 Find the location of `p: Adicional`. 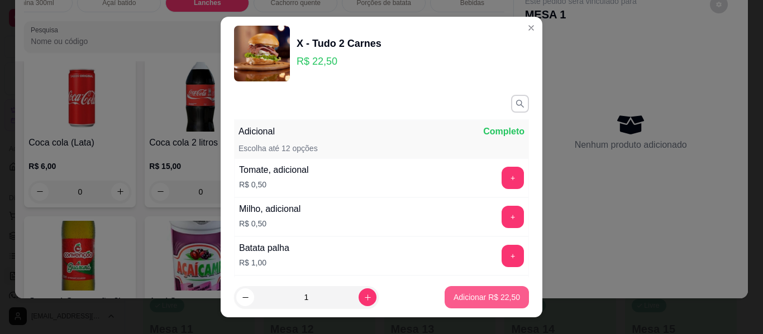

p: Adicional is located at coordinates (256, 132).